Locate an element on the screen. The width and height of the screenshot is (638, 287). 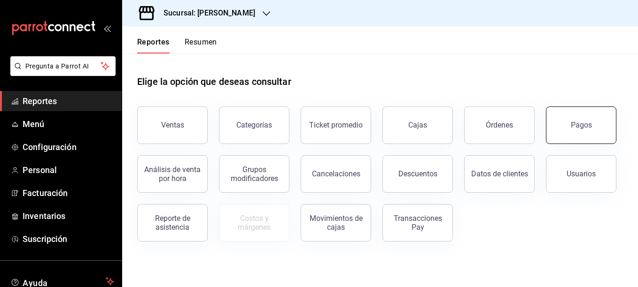
button: Pregunta a Parrot AI is located at coordinates (63, 66).